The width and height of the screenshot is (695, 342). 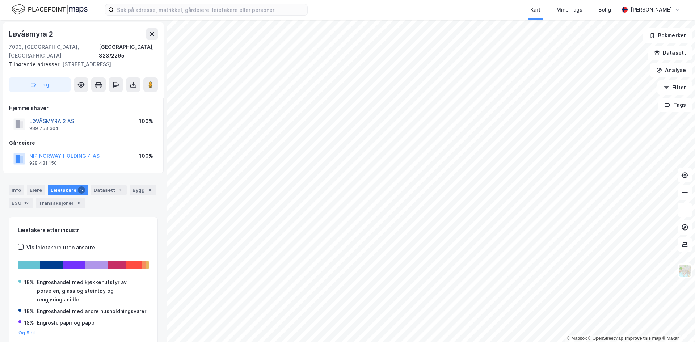 I want to click on button: Tag, so click(x=40, y=85).